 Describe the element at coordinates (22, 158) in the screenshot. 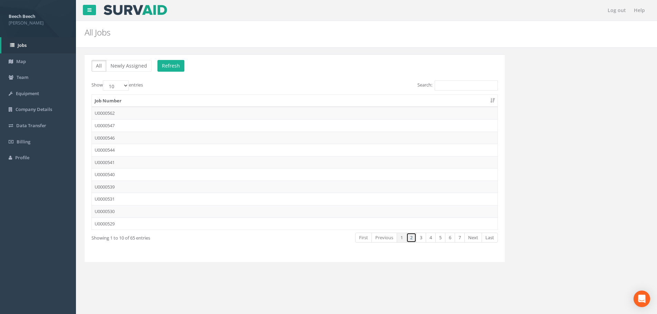

I see `span: Profile` at that location.